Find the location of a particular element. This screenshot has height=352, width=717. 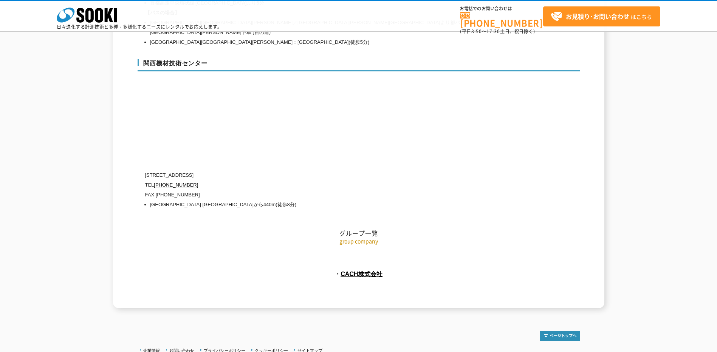

strong: お見積り･お問い合わせ is located at coordinates (598, 16).